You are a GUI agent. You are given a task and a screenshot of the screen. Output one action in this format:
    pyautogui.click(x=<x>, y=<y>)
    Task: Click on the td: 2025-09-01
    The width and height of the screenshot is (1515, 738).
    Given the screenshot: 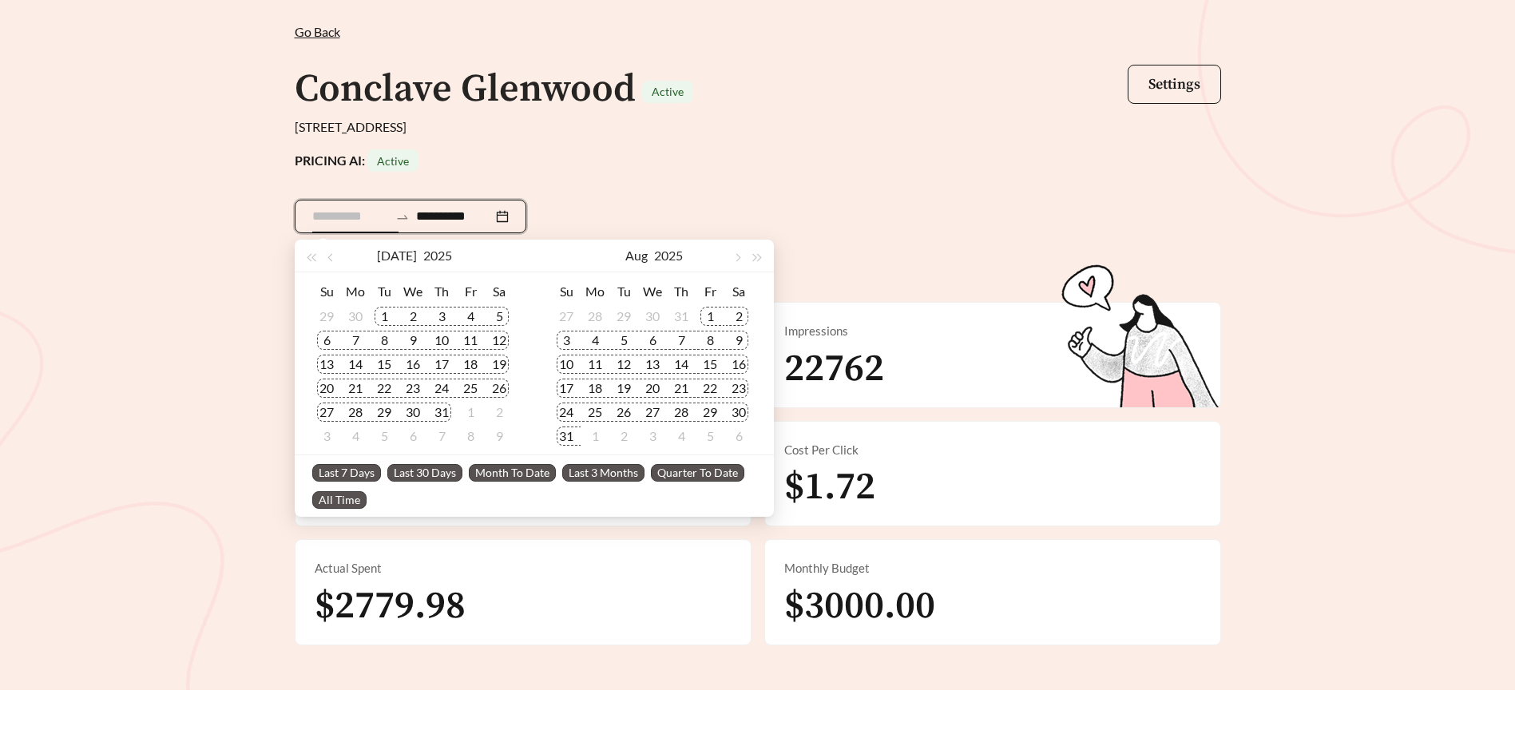 What is the action you would take?
    pyautogui.click(x=595, y=436)
    